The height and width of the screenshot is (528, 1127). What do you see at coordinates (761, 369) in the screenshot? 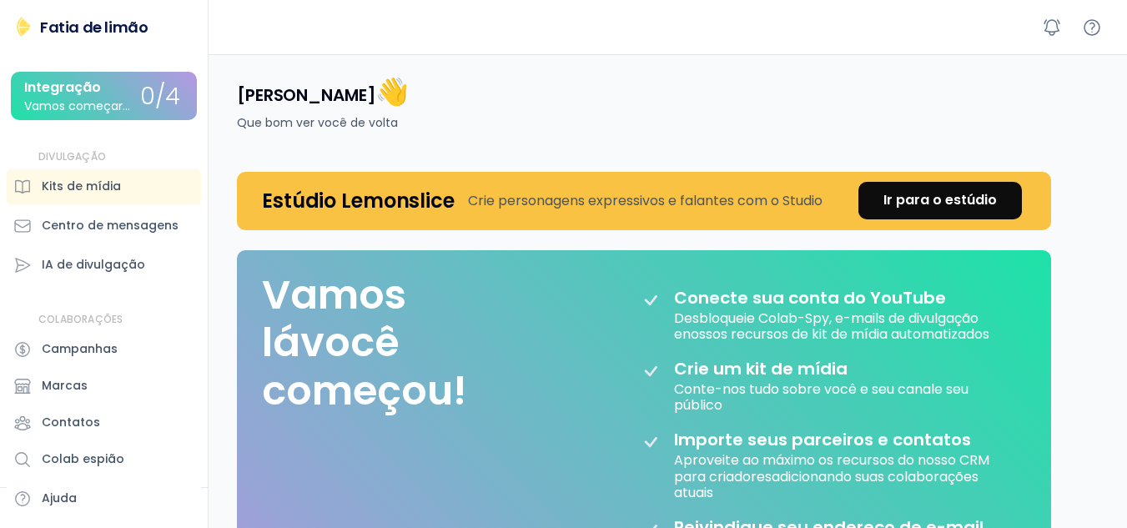
I see `font: Crie um kit de mídia` at bounding box center [761, 369].